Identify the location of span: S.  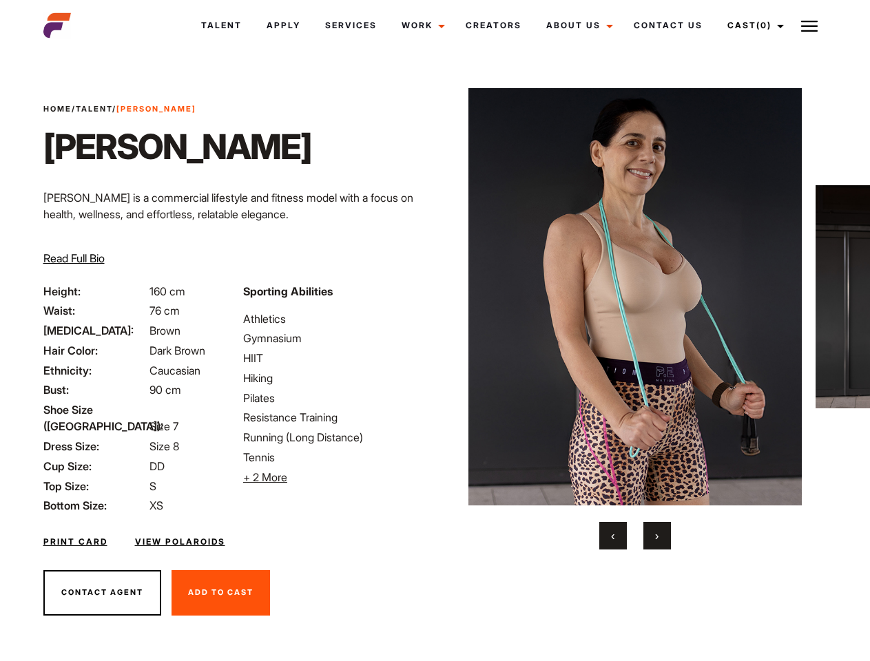
(153, 486).